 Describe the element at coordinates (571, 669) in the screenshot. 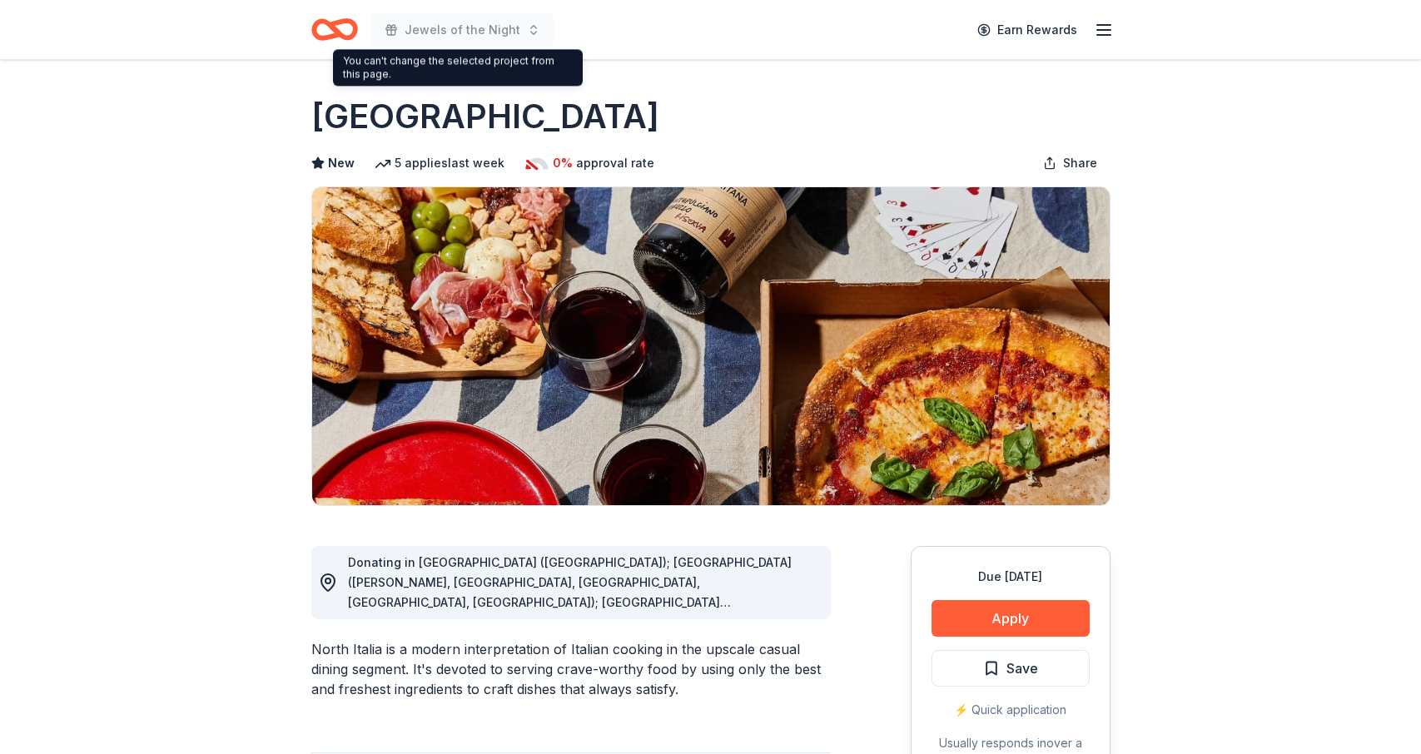

I see `div: North Italia is a modern interpretation of Italian cooking in the upscale casual dining segment. ...` at that location.